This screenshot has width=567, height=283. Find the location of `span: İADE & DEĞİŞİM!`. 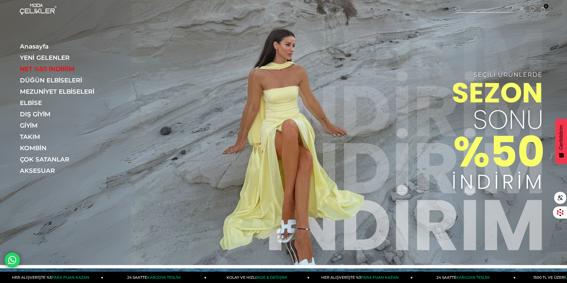

span: İADE & DEĞİŞİM! is located at coordinates (272, 277).